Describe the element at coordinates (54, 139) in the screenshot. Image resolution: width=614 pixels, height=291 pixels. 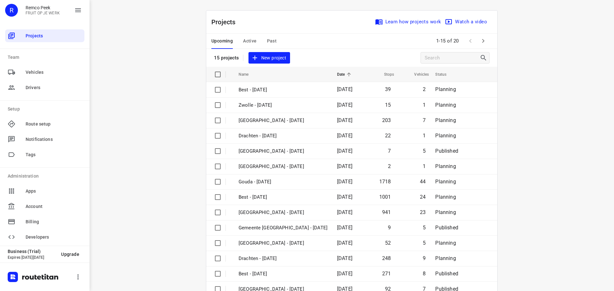
I see `span: Notifications` at that location.